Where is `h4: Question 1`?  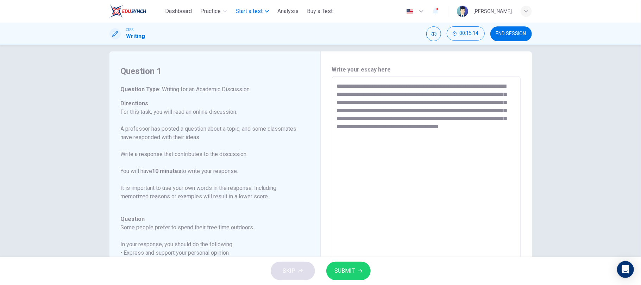 h4: Question 1 is located at coordinates (211, 71).